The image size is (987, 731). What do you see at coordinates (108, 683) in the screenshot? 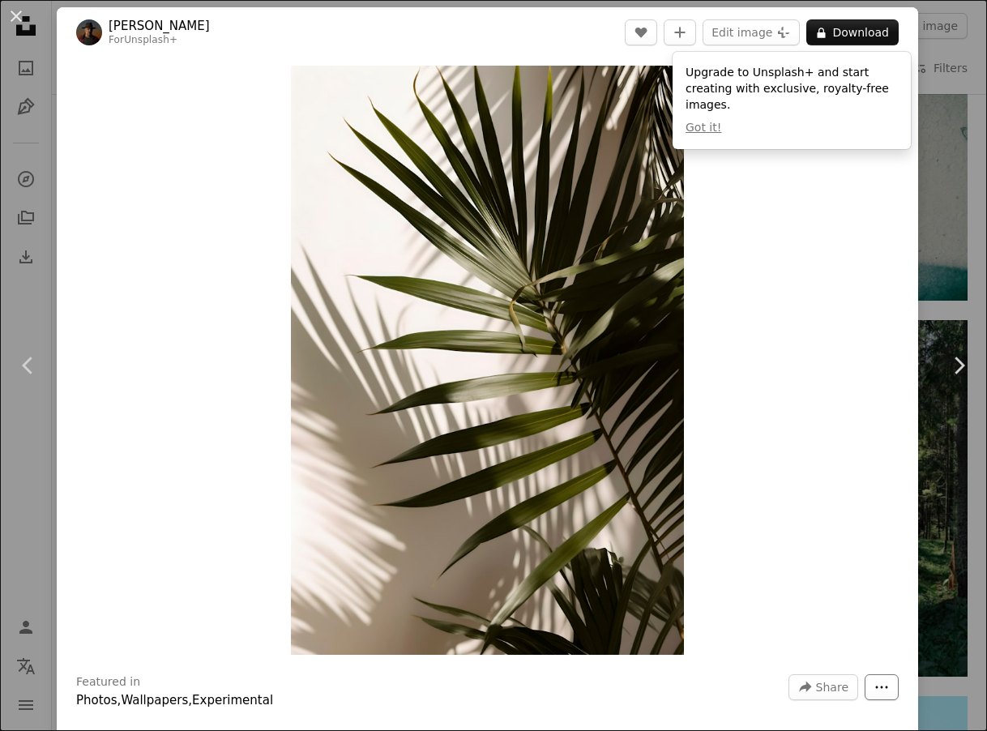
I see `h3: Featured in` at bounding box center [108, 683].